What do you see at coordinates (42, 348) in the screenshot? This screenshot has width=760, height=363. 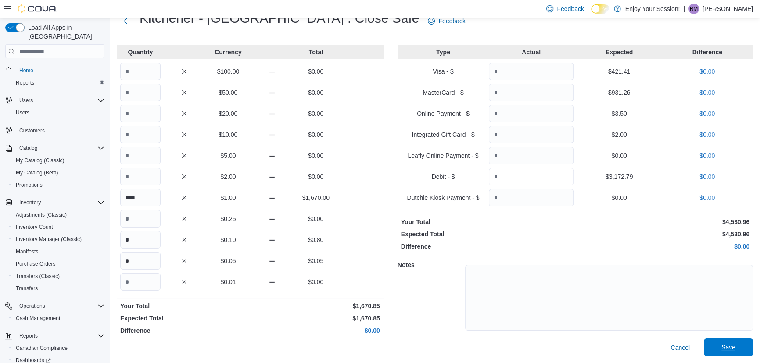 I see `span: Canadian Compliance` at bounding box center [42, 348].